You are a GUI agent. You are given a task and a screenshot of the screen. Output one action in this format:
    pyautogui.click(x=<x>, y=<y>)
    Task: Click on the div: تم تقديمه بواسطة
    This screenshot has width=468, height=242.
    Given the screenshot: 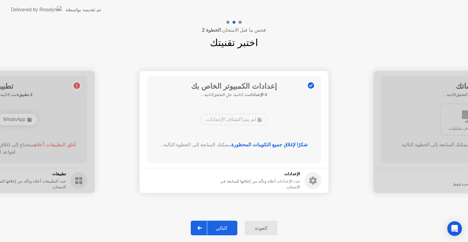 What is the action you would take?
    pyautogui.click(x=83, y=10)
    